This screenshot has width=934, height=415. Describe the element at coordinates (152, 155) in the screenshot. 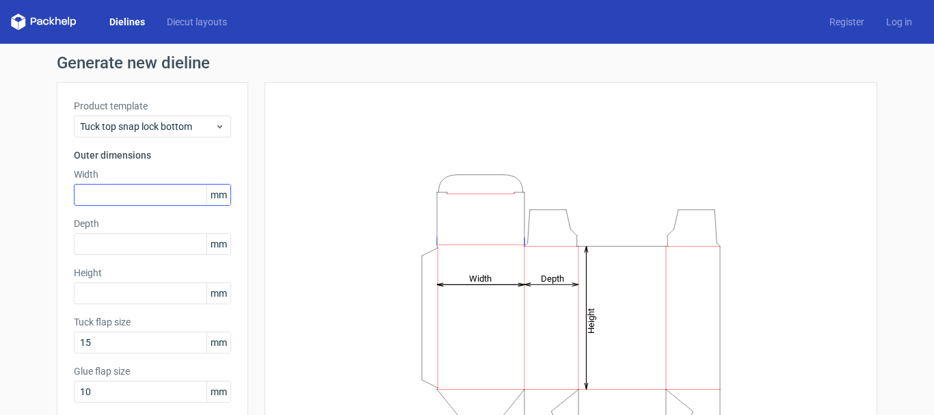

I see `h3: Outer dimensions` at that location.